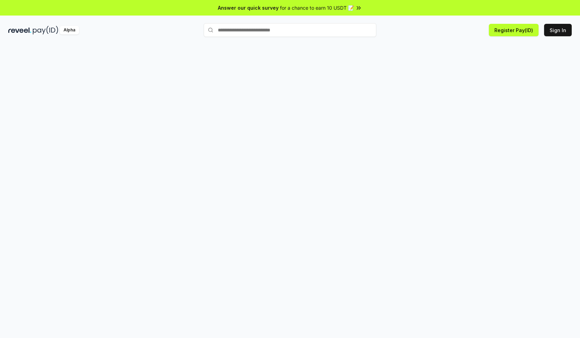 This screenshot has width=580, height=338. I want to click on div: Alpha, so click(69, 30).